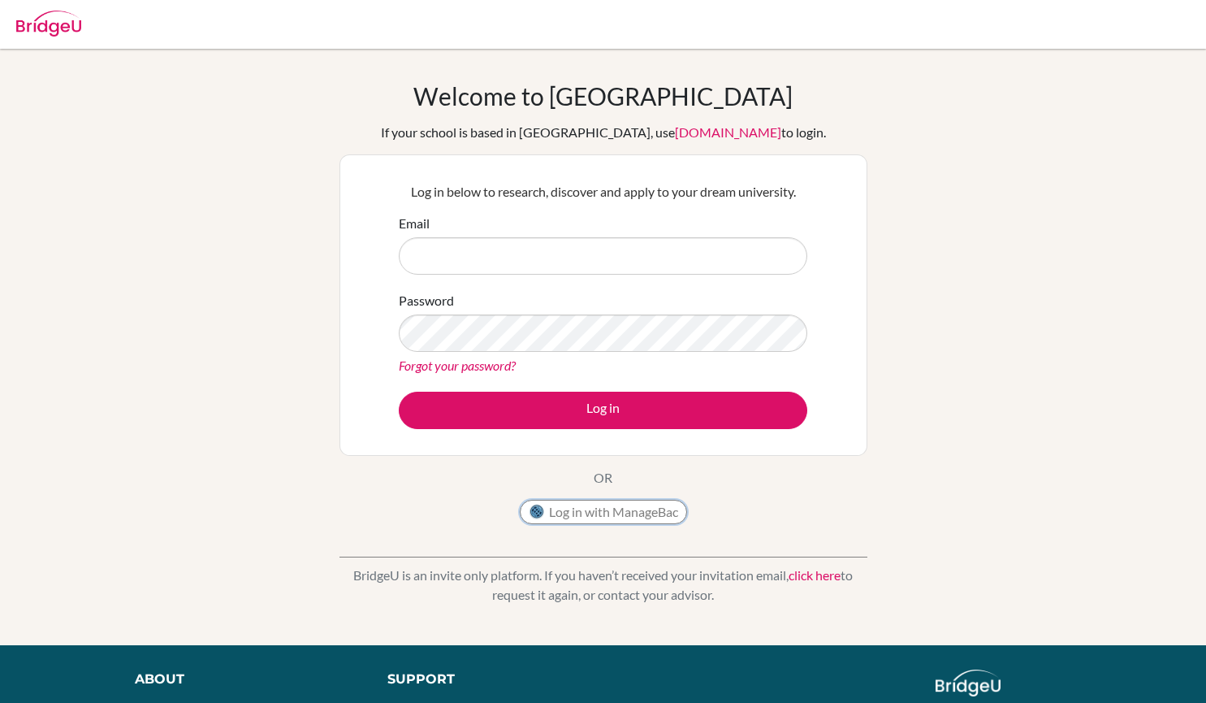  Describe the element at coordinates (49, 24) in the screenshot. I see `img: Bridge-U` at that location.